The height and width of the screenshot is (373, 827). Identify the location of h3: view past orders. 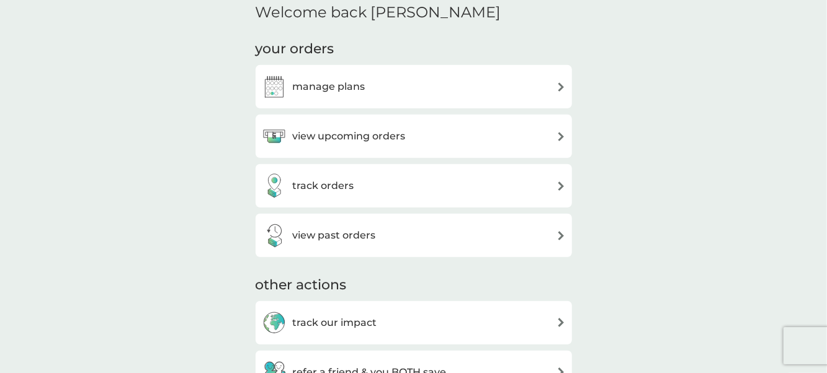
(334, 236).